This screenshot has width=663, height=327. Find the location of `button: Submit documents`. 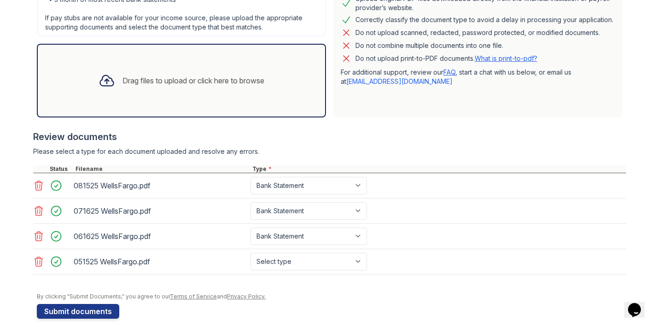

button: Submit documents is located at coordinates (78, 311).